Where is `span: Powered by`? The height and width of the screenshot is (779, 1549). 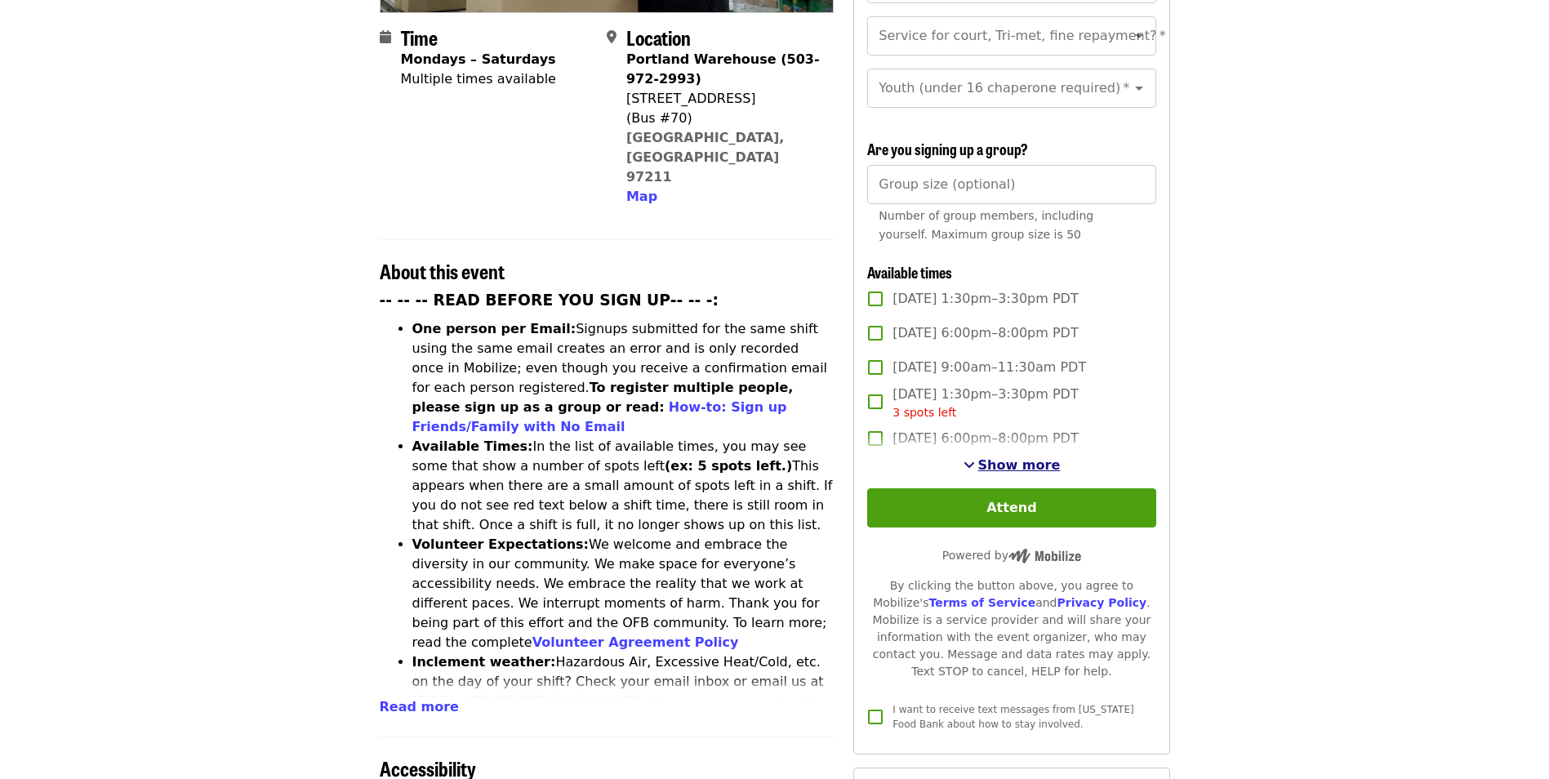
span: Powered by is located at coordinates (1012, 555).